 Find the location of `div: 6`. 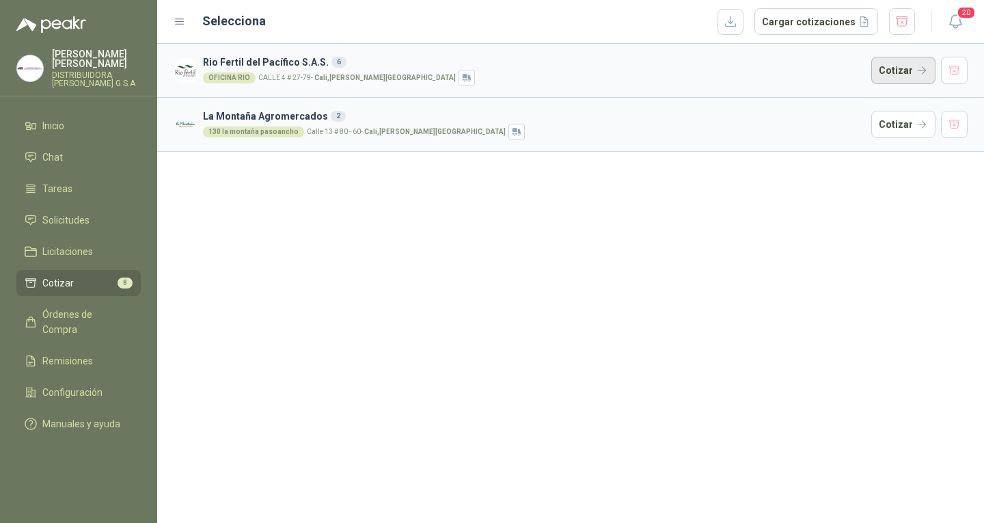

div: 6 is located at coordinates (339, 62).